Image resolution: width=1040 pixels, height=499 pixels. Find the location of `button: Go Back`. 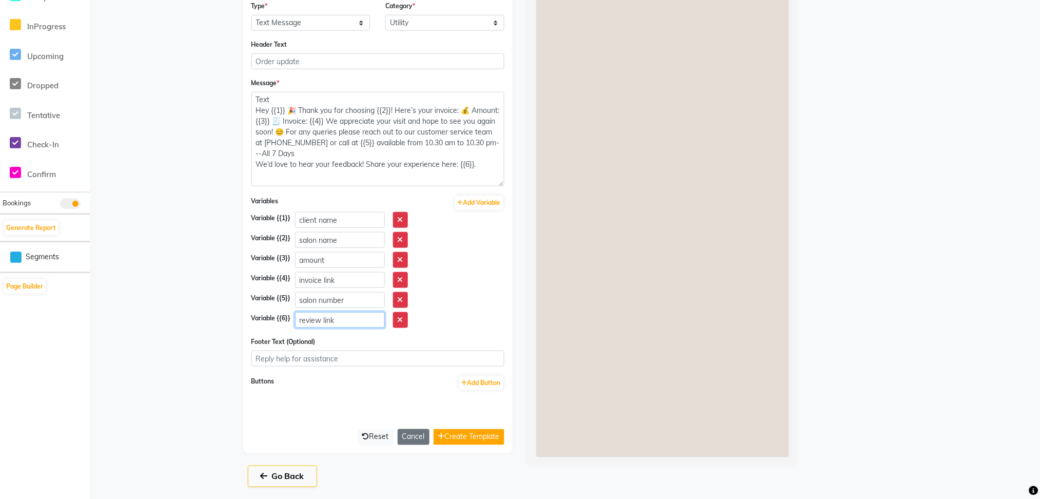

button: Go Back is located at coordinates (282, 476).